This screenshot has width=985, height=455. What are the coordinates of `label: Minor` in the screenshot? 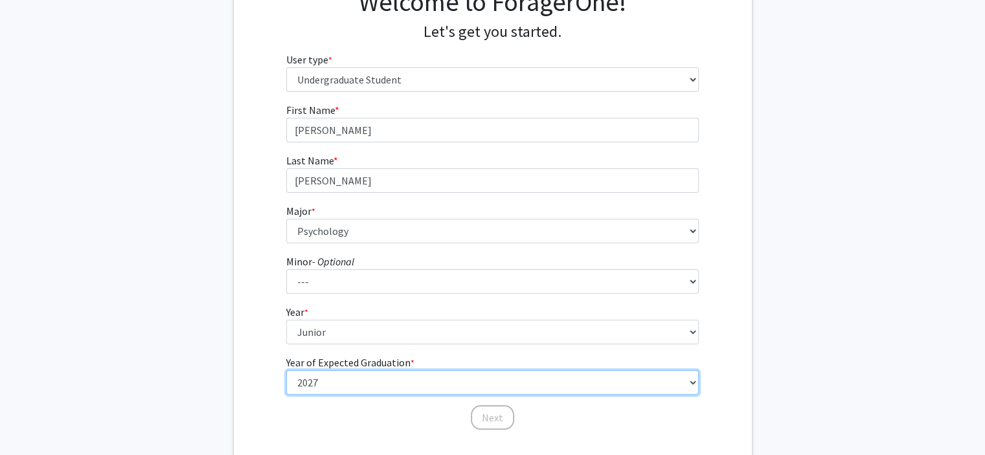 It's located at (320, 262).